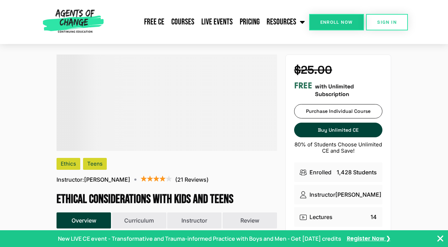  What do you see at coordinates (139, 220) in the screenshot?
I see `button: Curriculum` at bounding box center [139, 220].